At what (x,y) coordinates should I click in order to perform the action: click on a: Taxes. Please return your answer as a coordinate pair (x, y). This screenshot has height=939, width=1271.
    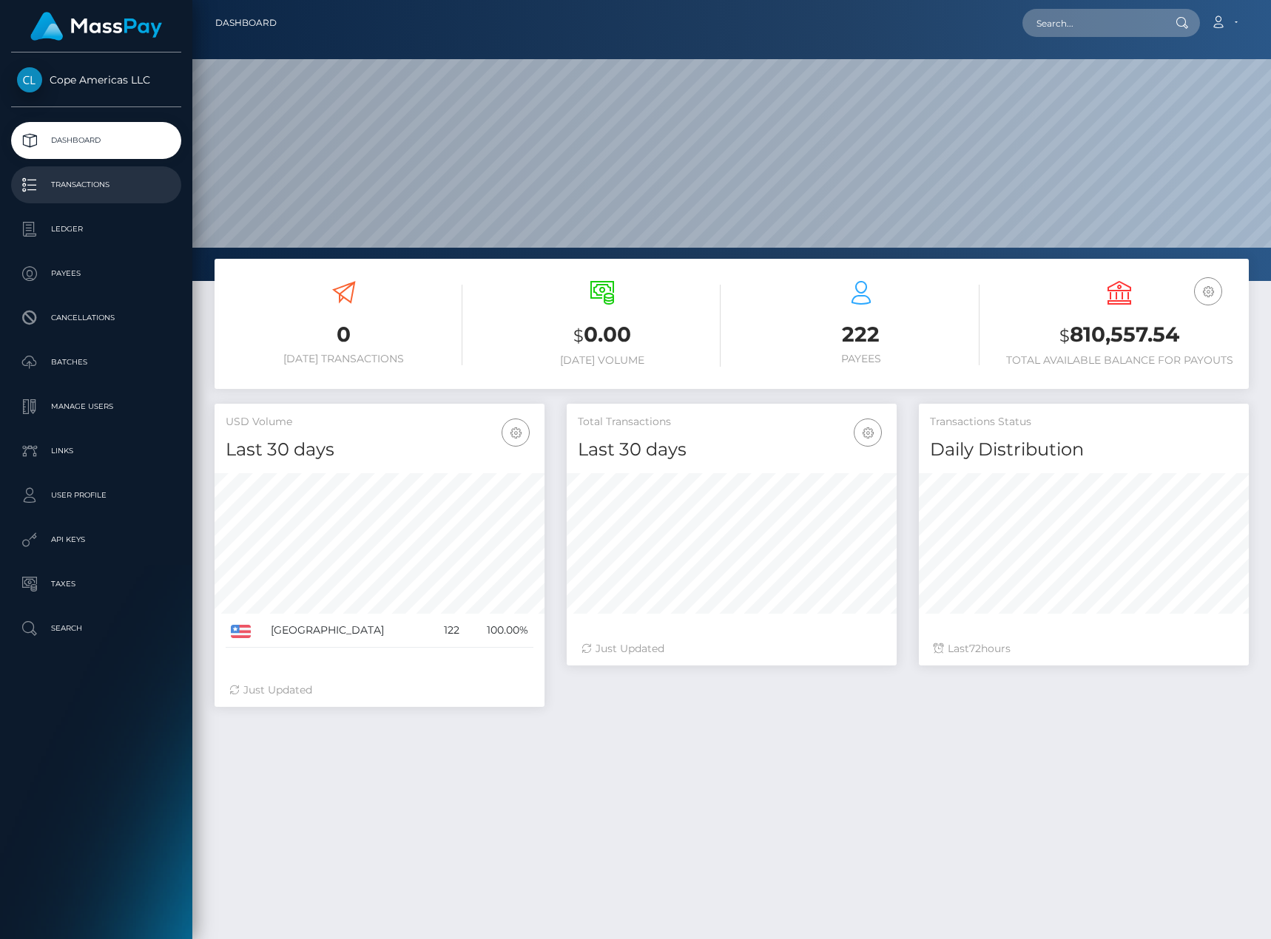
    Looking at the image, I should click on (96, 584).